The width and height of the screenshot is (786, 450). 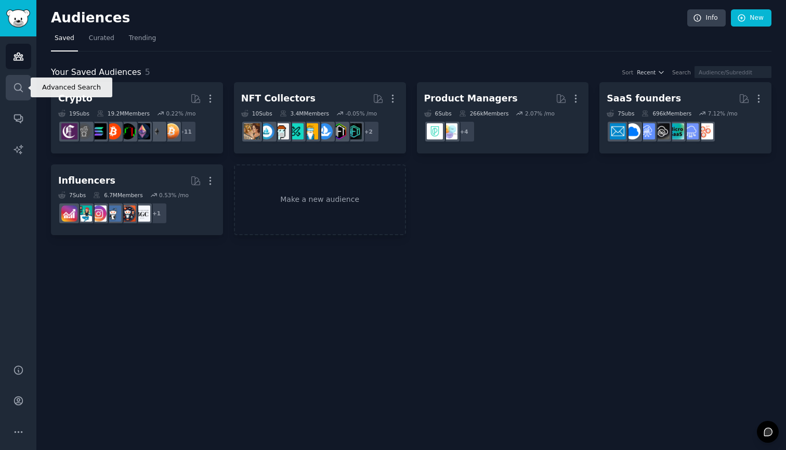 What do you see at coordinates (435, 131) in the screenshot?
I see `img: ProductMgmt` at bounding box center [435, 131].